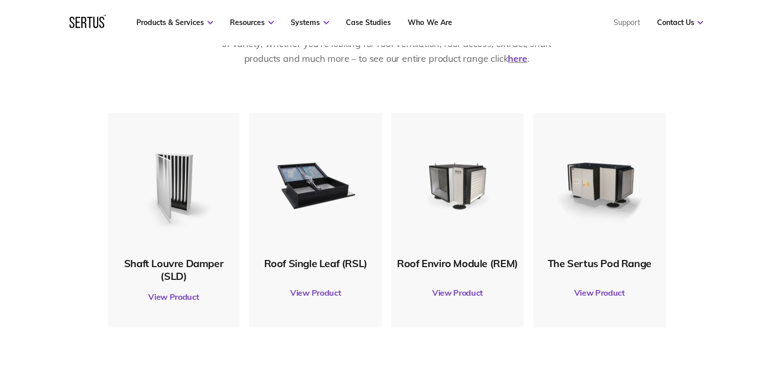 Image resolution: width=773 pixels, height=381 pixels. What do you see at coordinates (457, 263) in the screenshot?
I see `div: Roof Enviro Module (REM)` at bounding box center [457, 263].